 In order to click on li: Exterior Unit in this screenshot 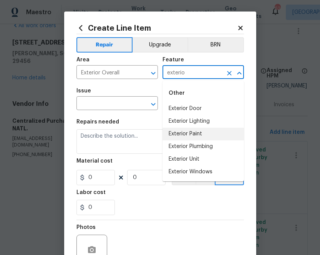, I will do `click(203, 159)`.